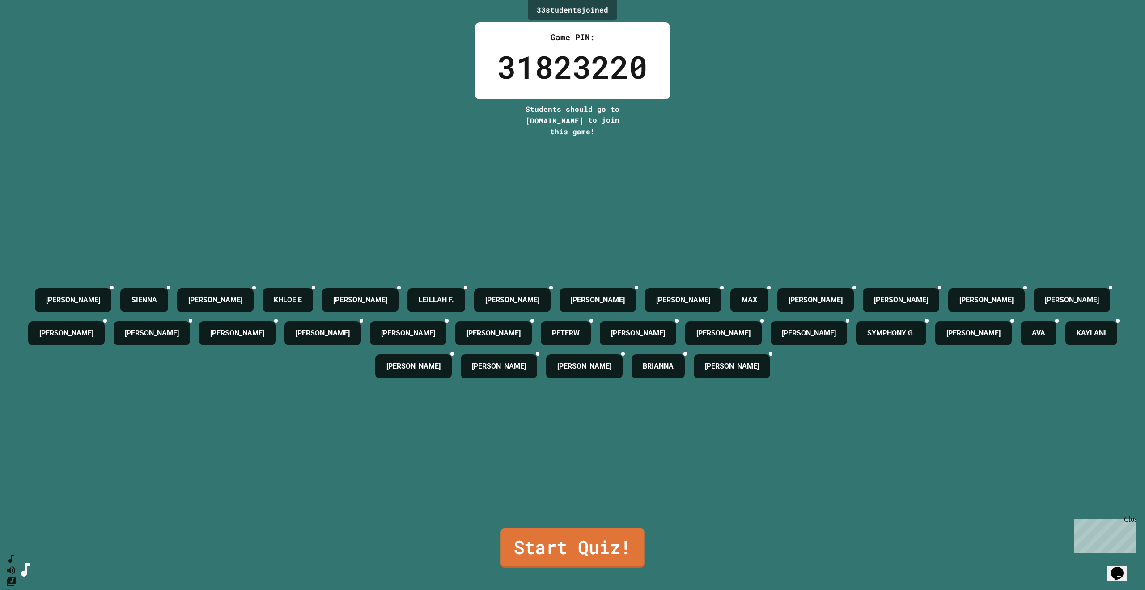  What do you see at coordinates (33, 30) in the screenshot?
I see `div: Chat with us now!Close` at bounding box center [33, 30].